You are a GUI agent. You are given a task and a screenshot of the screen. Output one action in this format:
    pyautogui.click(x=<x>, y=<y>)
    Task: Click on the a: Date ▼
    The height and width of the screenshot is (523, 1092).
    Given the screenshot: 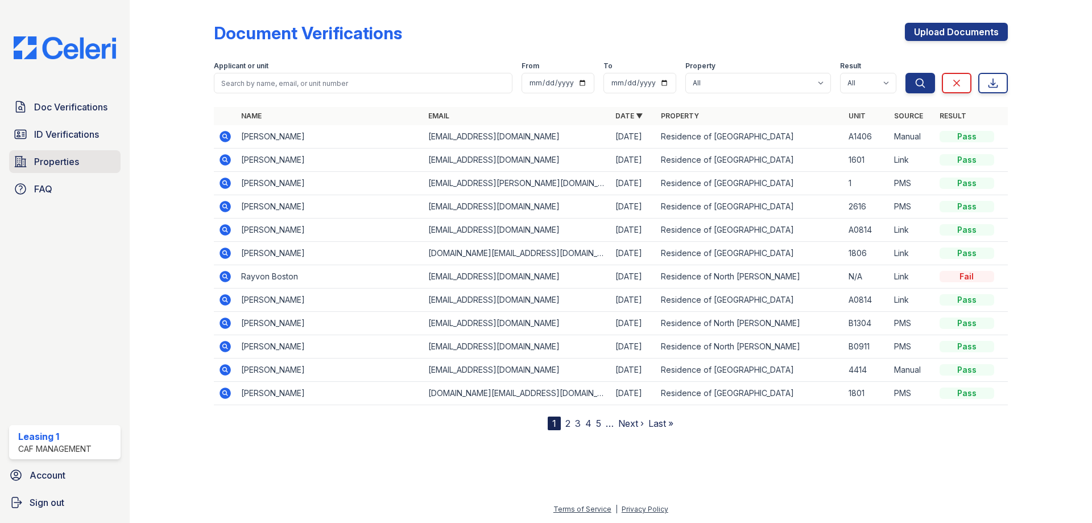 What is the action you would take?
    pyautogui.click(x=629, y=115)
    